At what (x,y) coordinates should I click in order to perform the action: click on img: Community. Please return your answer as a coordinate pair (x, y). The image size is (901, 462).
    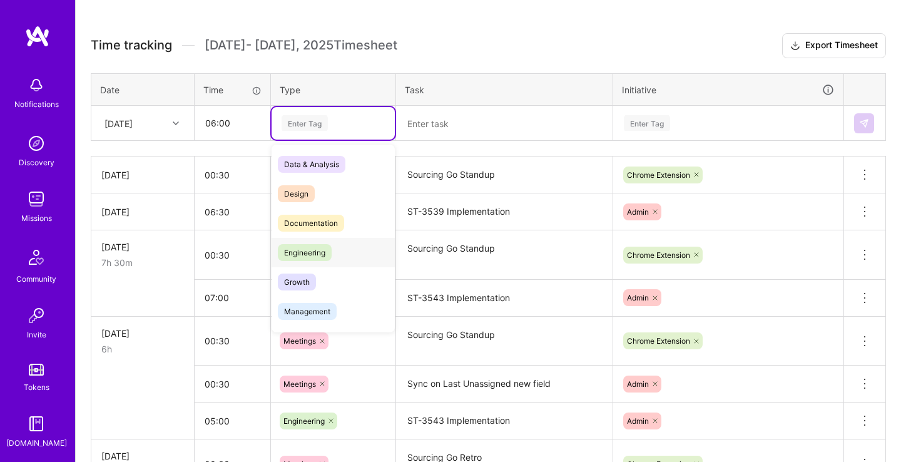
    Looking at the image, I should click on (36, 257).